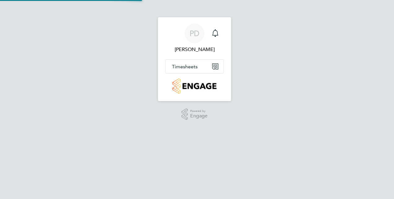 Image resolution: width=394 pixels, height=199 pixels. What do you see at coordinates (194, 86) in the screenshot?
I see `a: Go to home page` at bounding box center [194, 86].